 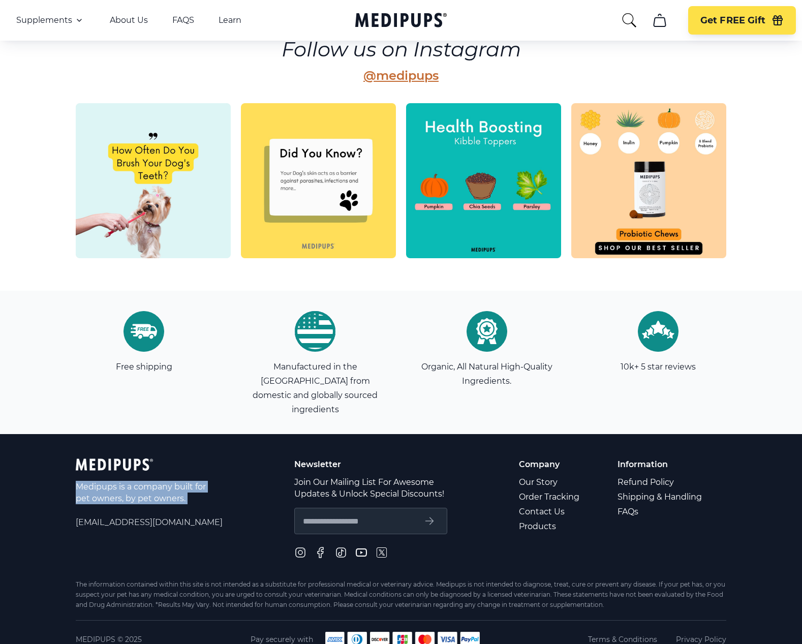 What do you see at coordinates (550, 526) in the screenshot?
I see `a: Products` at bounding box center [550, 526].